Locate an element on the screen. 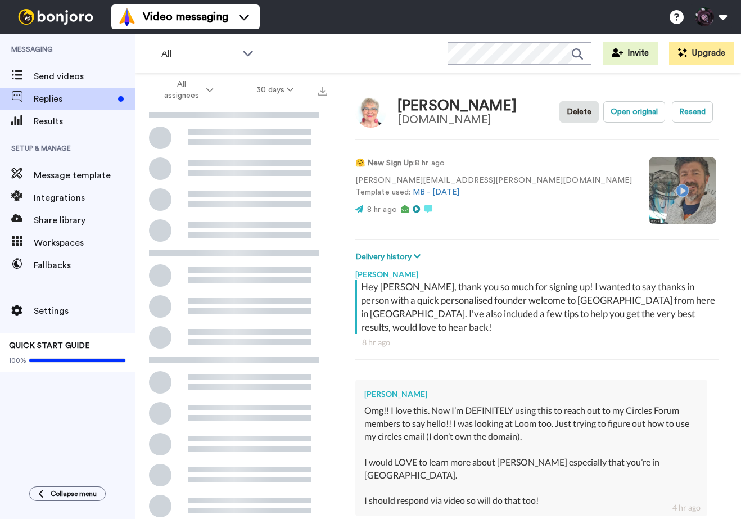 The width and height of the screenshot is (741, 519). p: : 8 hr ago is located at coordinates (494, 163).